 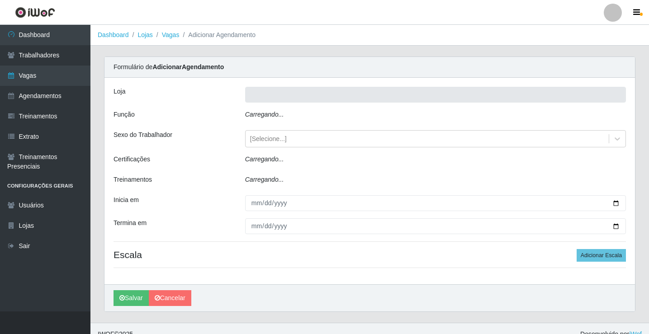 What do you see at coordinates (145, 35) in the screenshot?
I see `a: Lojas` at bounding box center [145, 35].